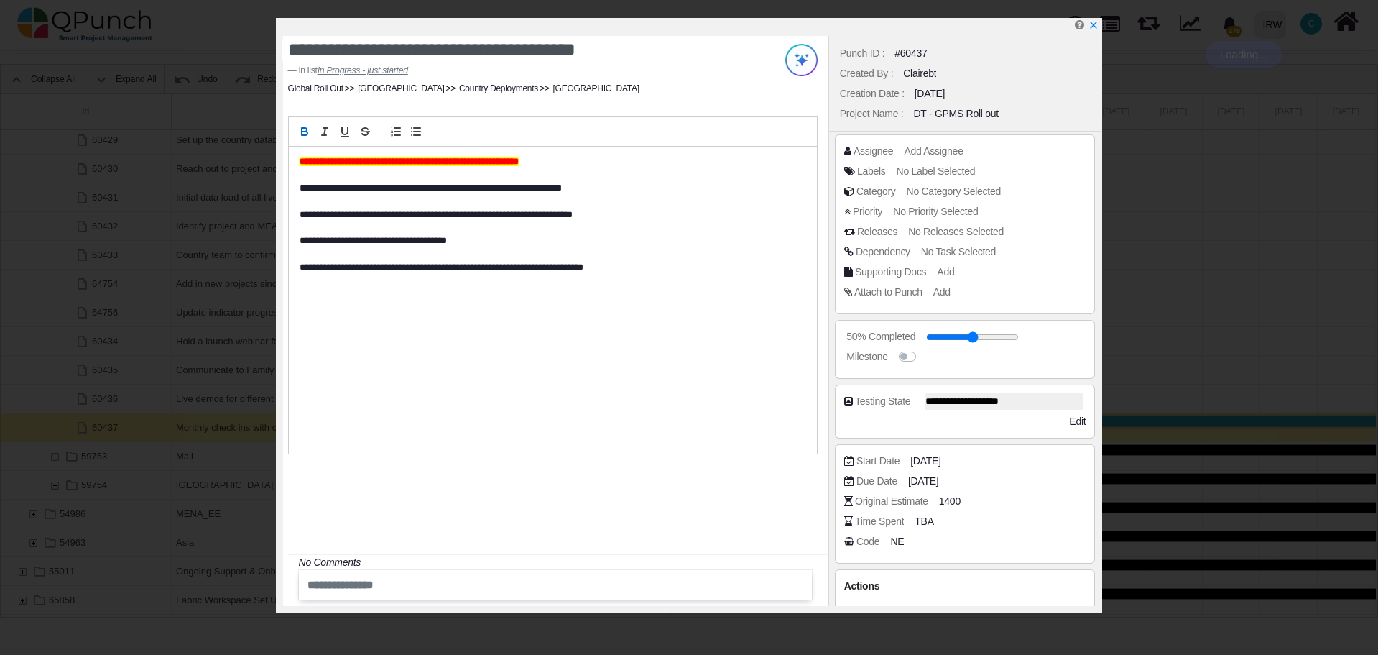 The height and width of the screenshot is (655, 1378). What do you see at coordinates (897, 541) in the screenshot?
I see `span: NE` at bounding box center [897, 541].